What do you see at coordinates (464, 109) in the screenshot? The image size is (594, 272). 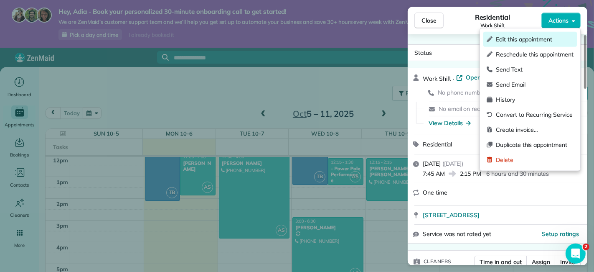 I see `span: No email on record` at bounding box center [464, 109].